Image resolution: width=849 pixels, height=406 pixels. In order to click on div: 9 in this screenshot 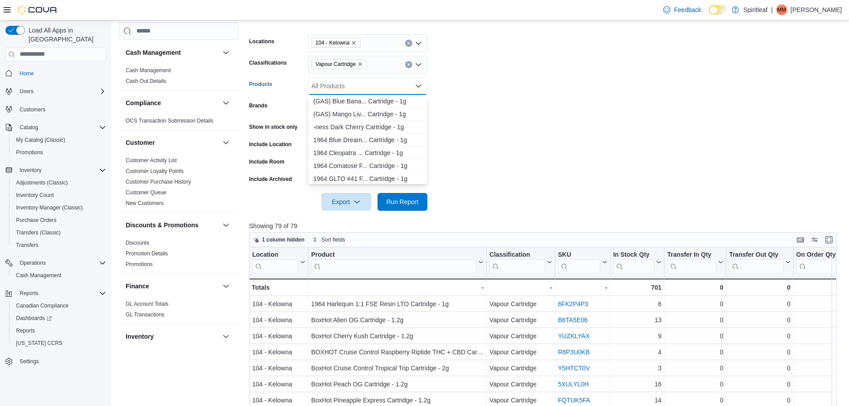, I will do `click(637, 336)`.